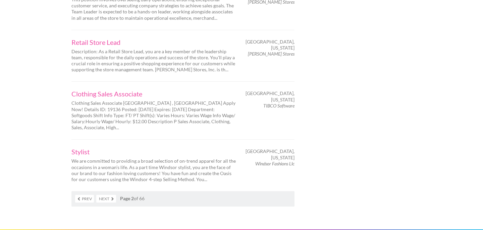 The height and width of the screenshot is (230, 483). Describe the element at coordinates (154, 170) in the screenshot. I see `p: We are committed to providing a broad selection of on-trend apparel for all the occasions in a wo...` at that location.